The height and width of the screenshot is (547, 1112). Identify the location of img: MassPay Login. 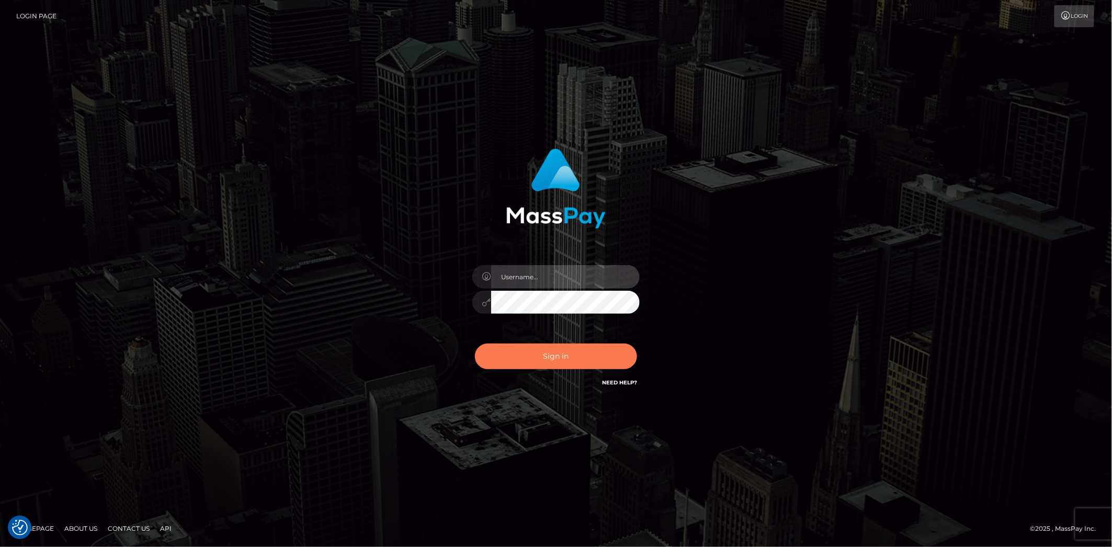
(556, 188).